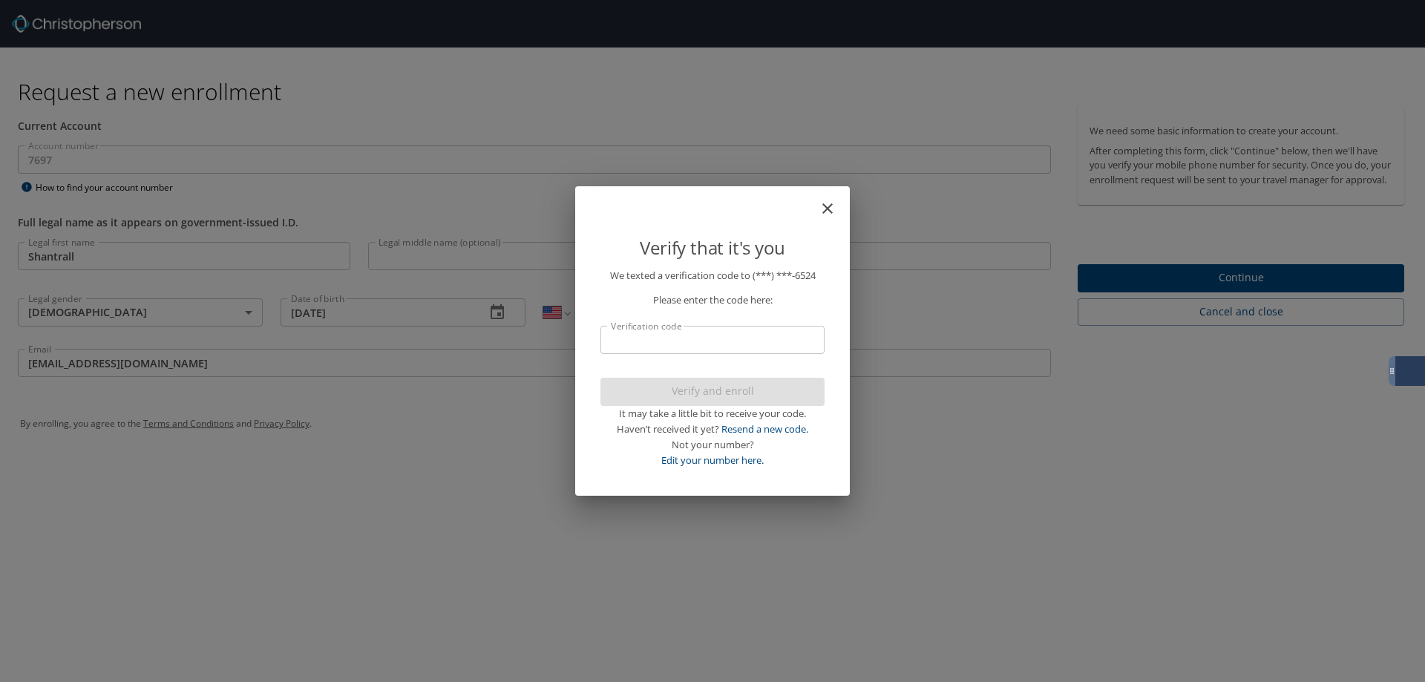 The width and height of the screenshot is (1425, 682). I want to click on div: Not your number?, so click(712, 444).